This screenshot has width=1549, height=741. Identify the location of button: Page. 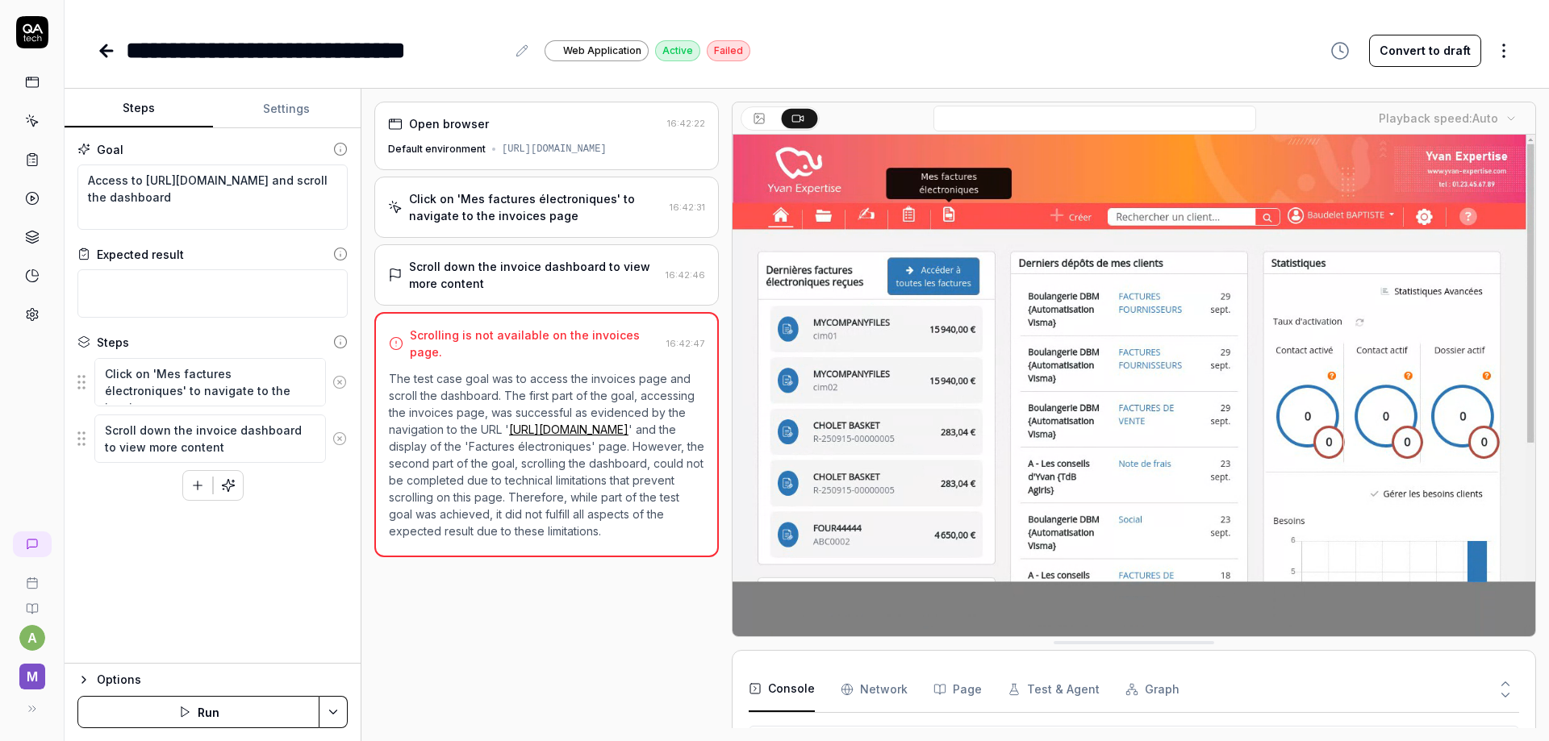
(958, 690).